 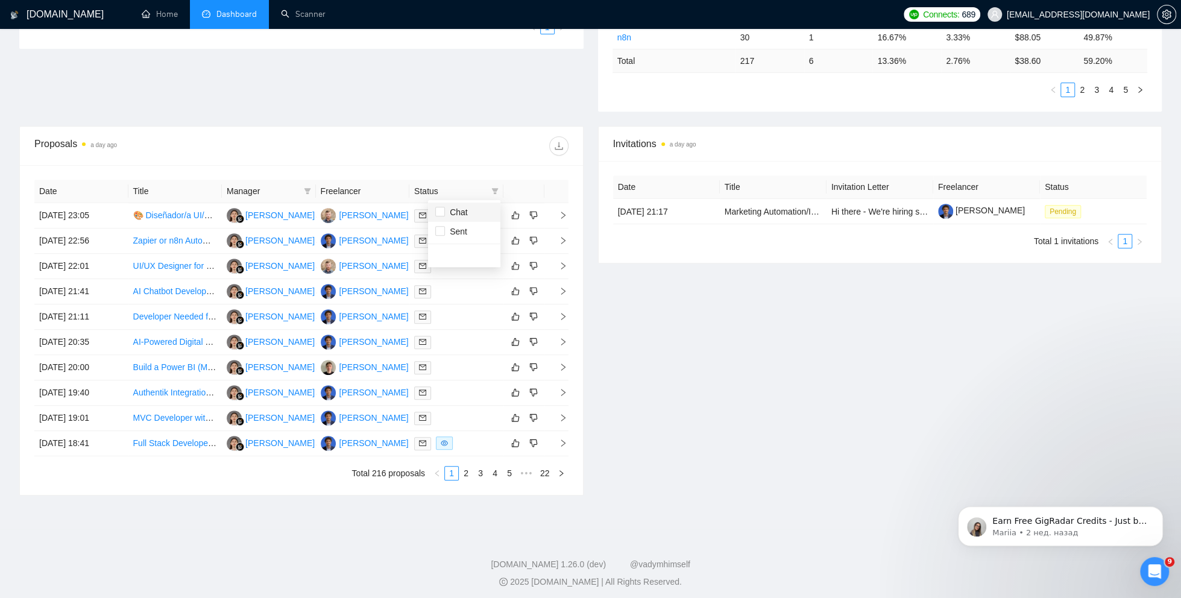 What do you see at coordinates (495, 473) in the screenshot?
I see `li: 4` at bounding box center [495, 473].